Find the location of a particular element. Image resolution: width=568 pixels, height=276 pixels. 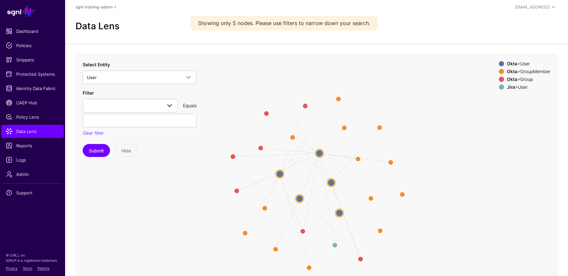

a: sgnl-training-admin-1 is located at coordinates (96, 7).